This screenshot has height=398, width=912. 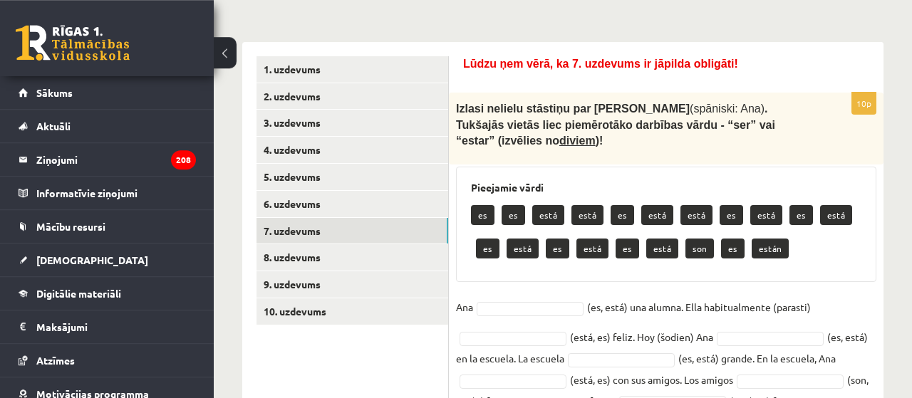 I want to click on p: son, so click(x=700, y=249).